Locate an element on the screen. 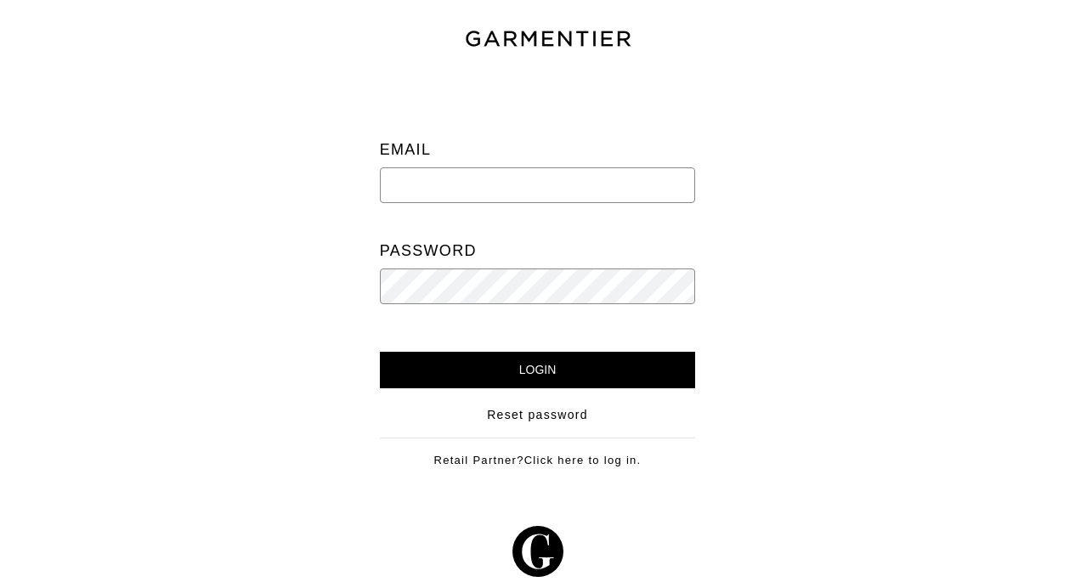 This screenshot has height=582, width=1075. input: Login is located at coordinates (538, 369).